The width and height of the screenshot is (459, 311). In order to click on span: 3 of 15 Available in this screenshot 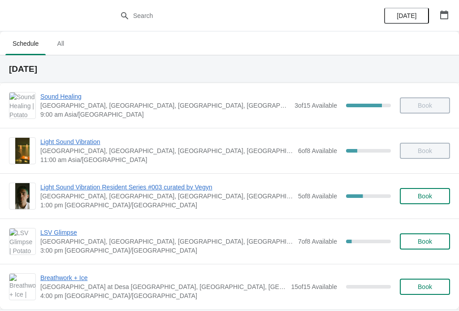, I will do `click(316, 105)`.